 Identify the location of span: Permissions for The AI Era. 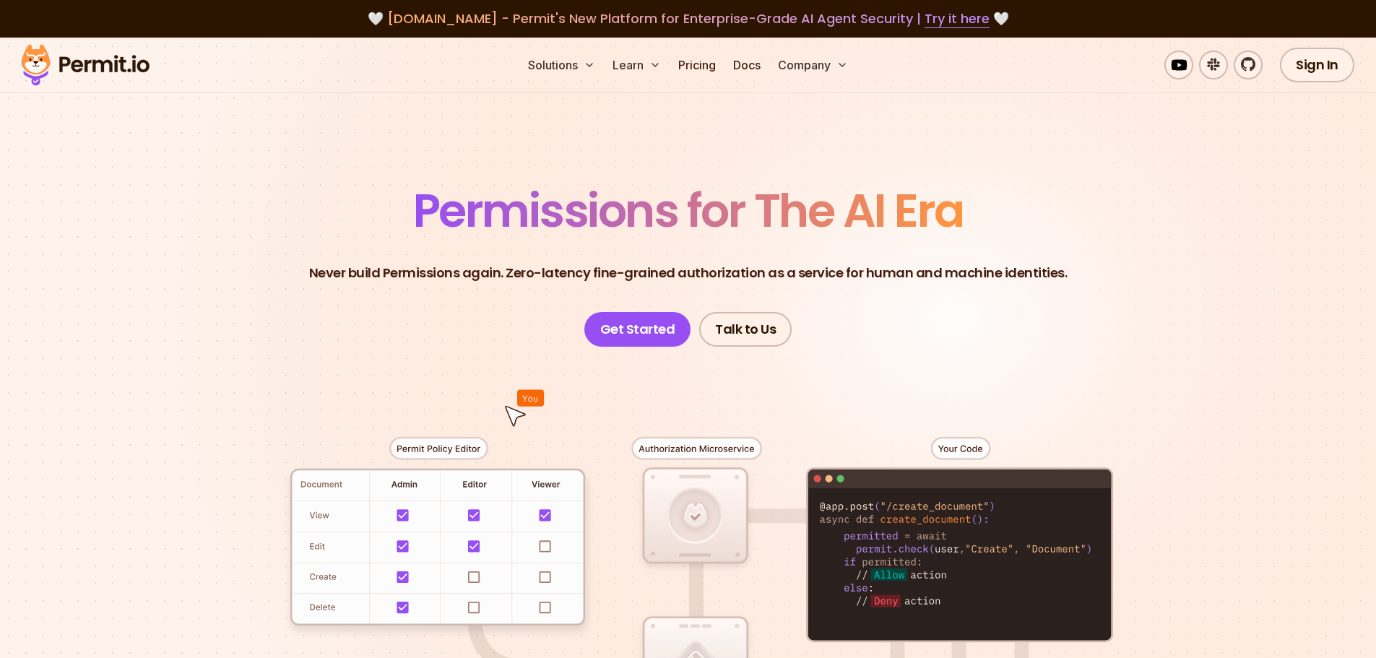
(688, 210).